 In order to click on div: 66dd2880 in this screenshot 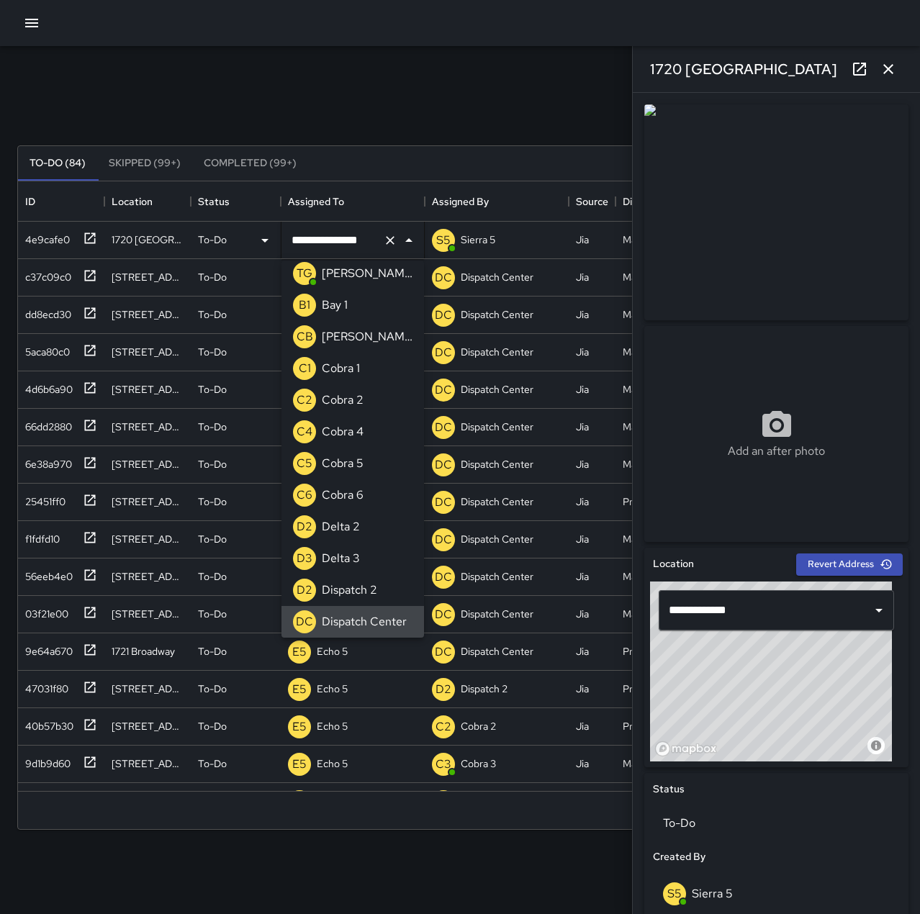, I will do `click(45, 424)`.